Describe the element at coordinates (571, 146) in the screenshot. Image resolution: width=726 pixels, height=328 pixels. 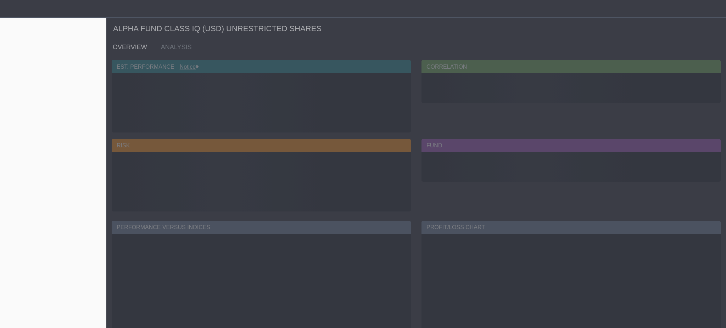
I see `div: FUND` at that location.